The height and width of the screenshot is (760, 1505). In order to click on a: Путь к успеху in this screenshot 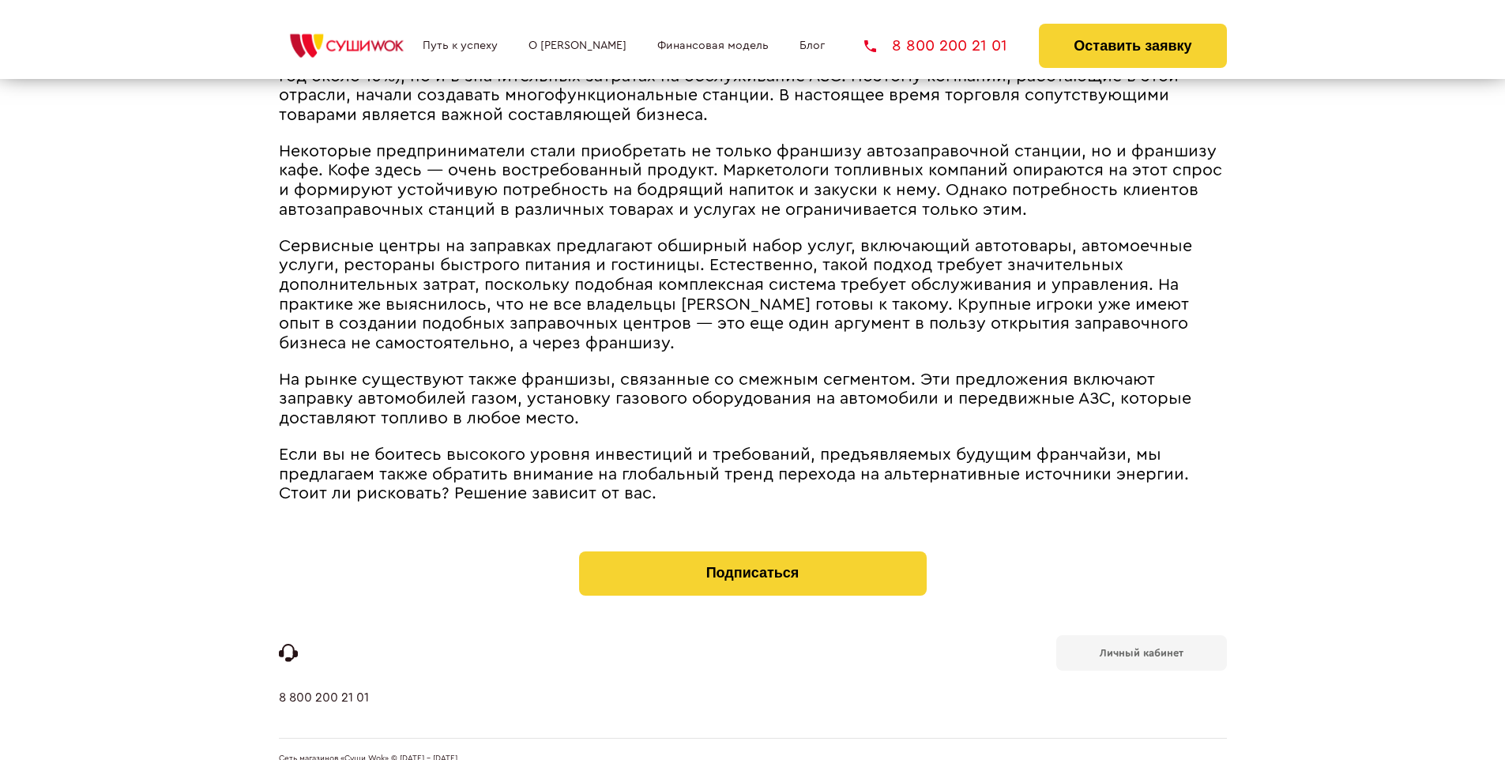, I will do `click(460, 46)`.